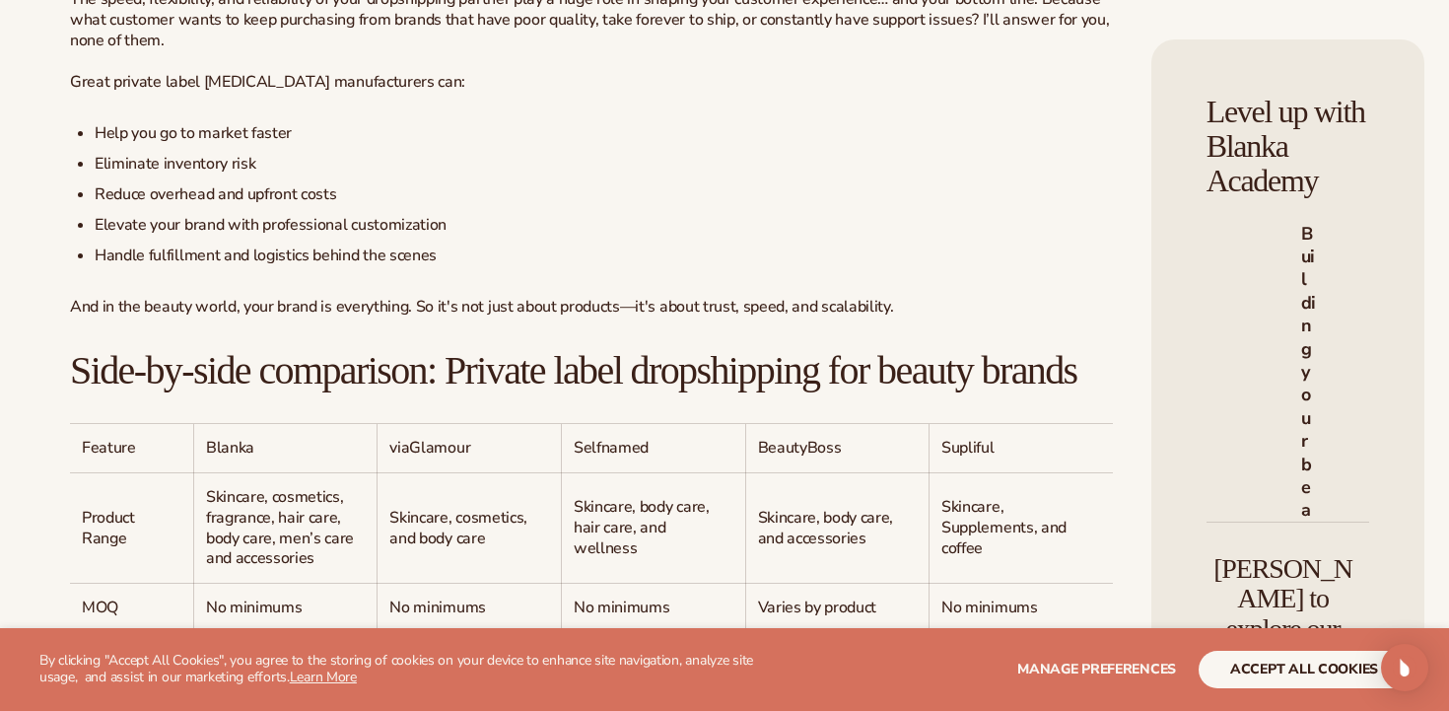  Describe the element at coordinates (1096, 668) in the screenshot. I see `span: Manage preferences` at that location.